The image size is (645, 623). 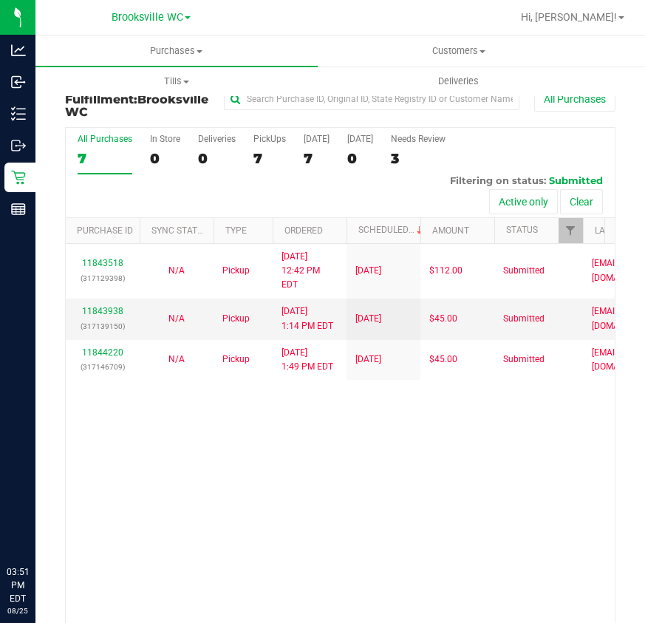 I want to click on p: (317139150), so click(x=103, y=326).